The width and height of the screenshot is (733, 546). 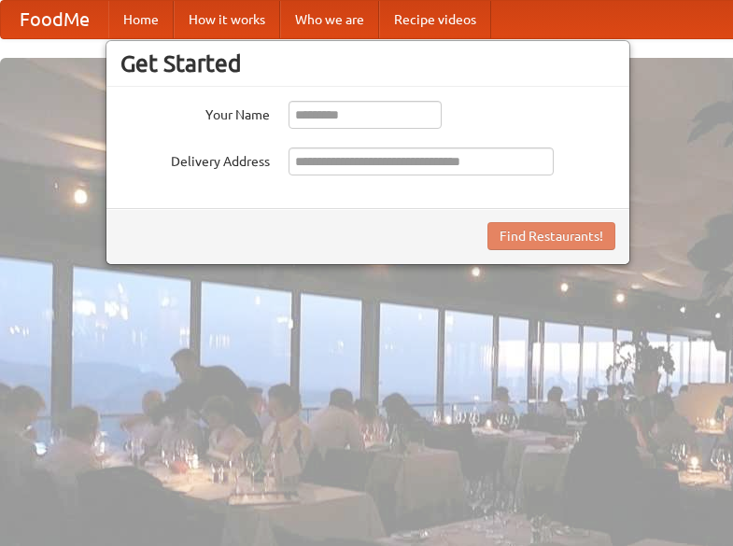 What do you see at coordinates (141, 20) in the screenshot?
I see `a: Home` at bounding box center [141, 20].